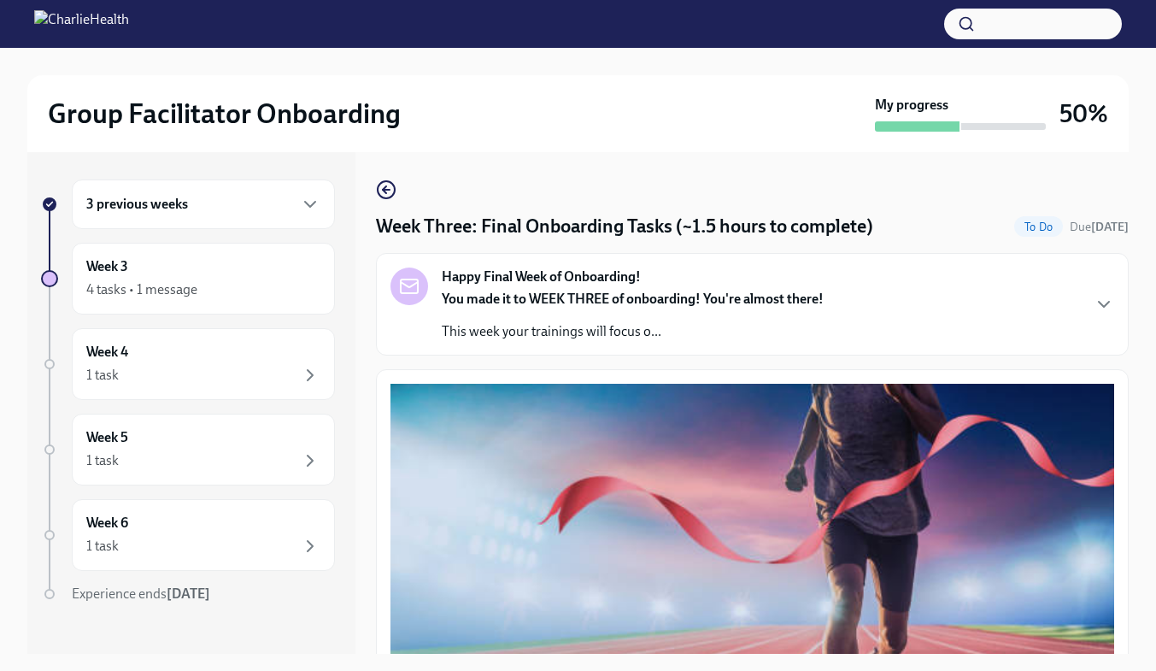  Describe the element at coordinates (632, 332) in the screenshot. I see `p: This week your trainings will focus o...` at that location.